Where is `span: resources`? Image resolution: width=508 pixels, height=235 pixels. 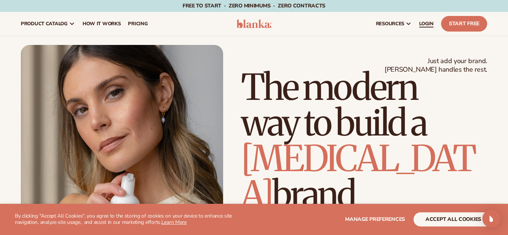
span: resources is located at coordinates (390, 24).